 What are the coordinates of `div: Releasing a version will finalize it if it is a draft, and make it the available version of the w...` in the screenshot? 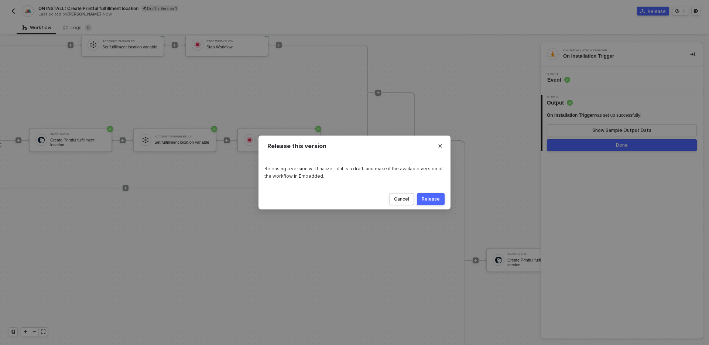 It's located at (354, 172).